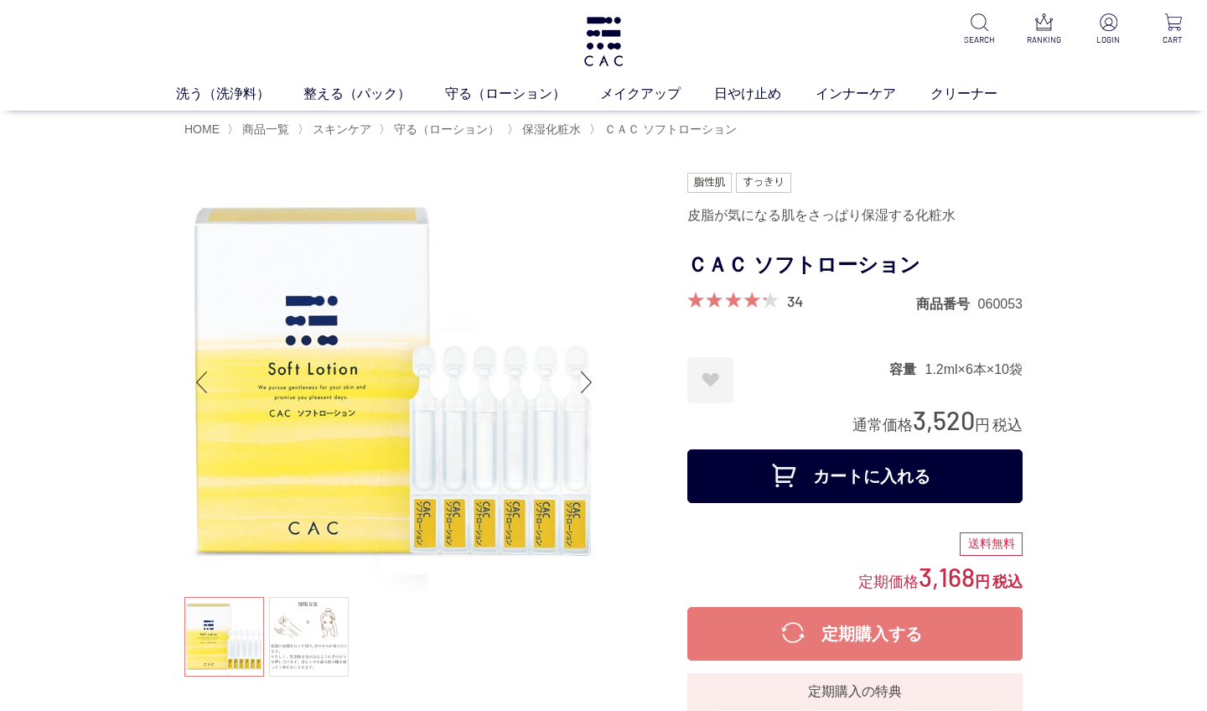 The width and height of the screenshot is (1207, 711). What do you see at coordinates (1173, 29) in the screenshot?
I see `a: CART` at bounding box center [1173, 29].